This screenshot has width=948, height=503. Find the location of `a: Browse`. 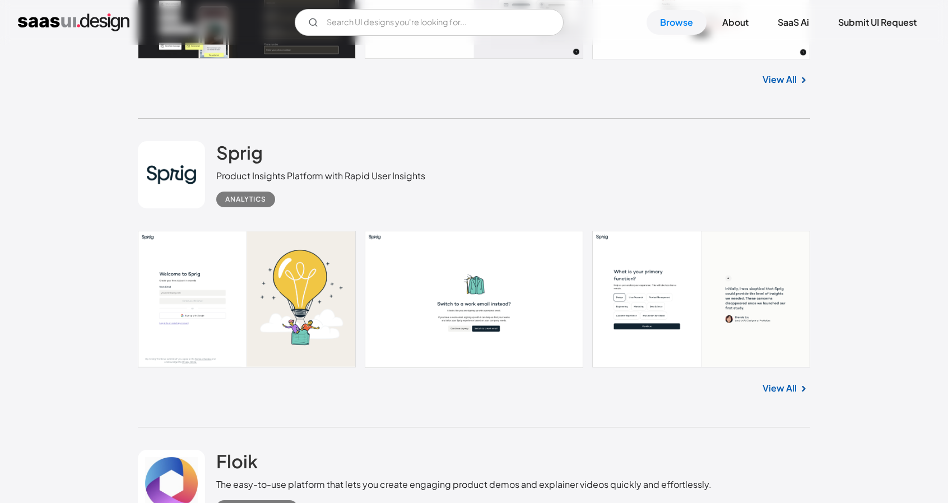

a: Browse is located at coordinates (676, 22).